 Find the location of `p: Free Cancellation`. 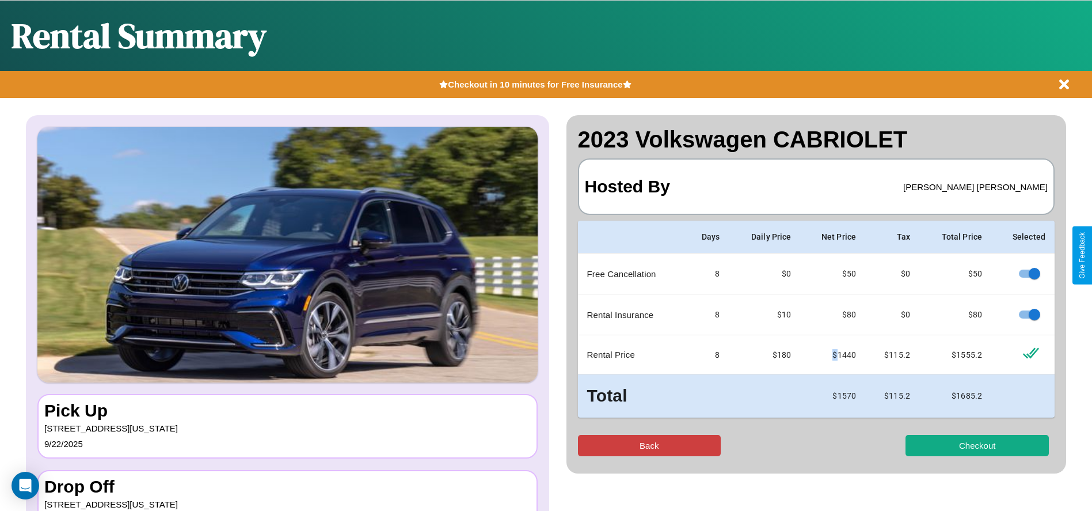

p: Free Cancellation is located at coordinates (632, 273).